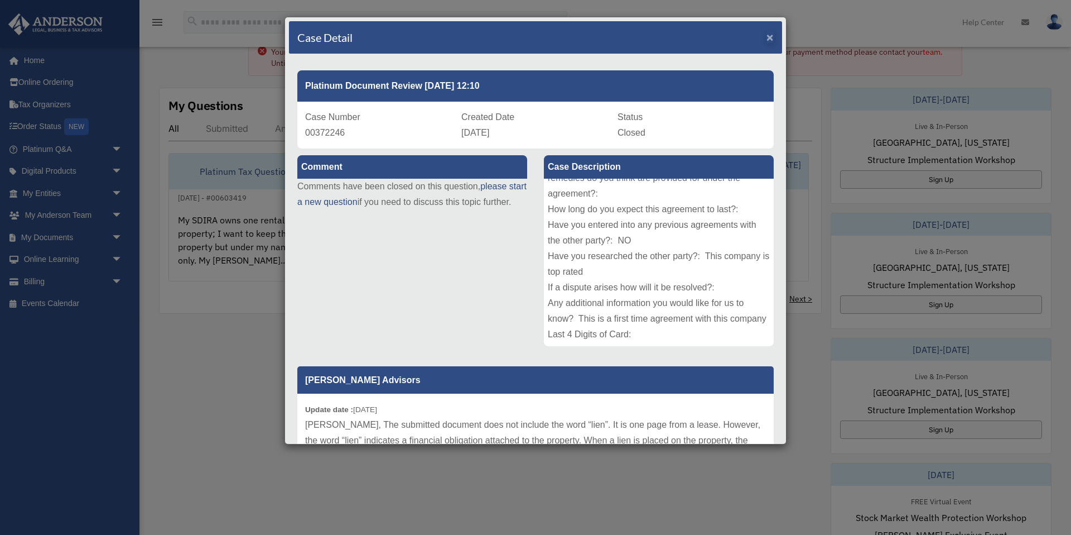 The width and height of the screenshot is (1071, 535). I want to click on span: Closed, so click(632, 132).